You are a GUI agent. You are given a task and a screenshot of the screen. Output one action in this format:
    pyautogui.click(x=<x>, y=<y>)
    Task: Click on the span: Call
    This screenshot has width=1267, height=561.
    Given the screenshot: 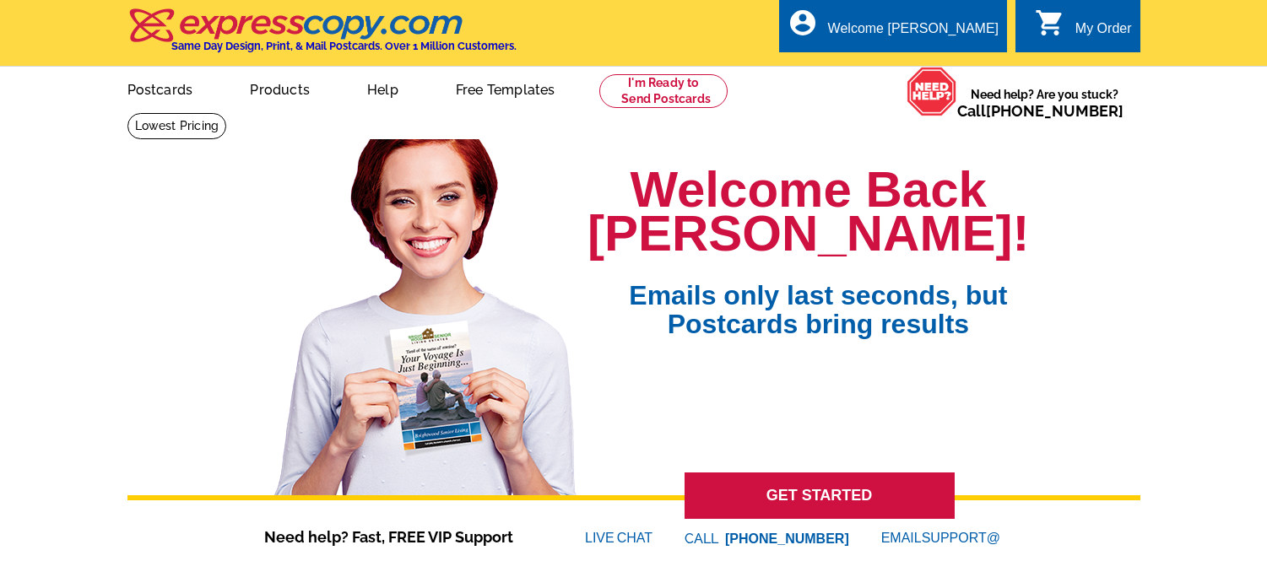 What is the action you would take?
    pyautogui.click(x=1040, y=111)
    